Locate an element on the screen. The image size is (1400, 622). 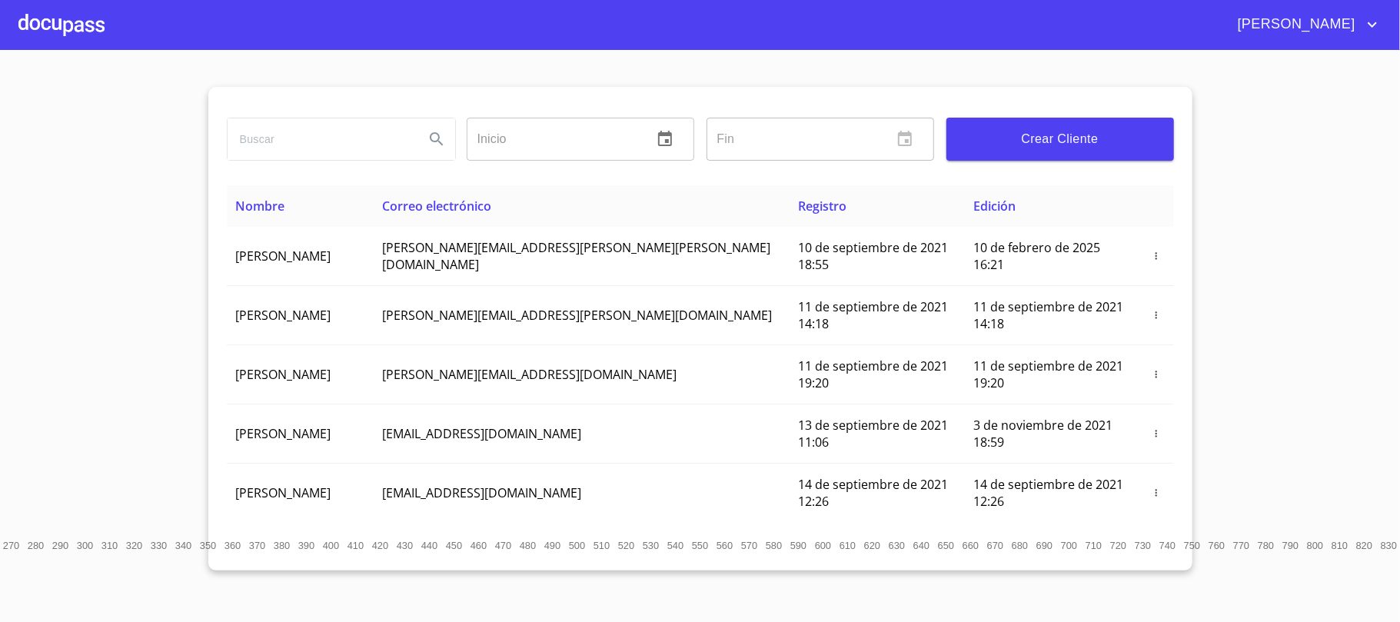
span: 640 is located at coordinates (921, 545).